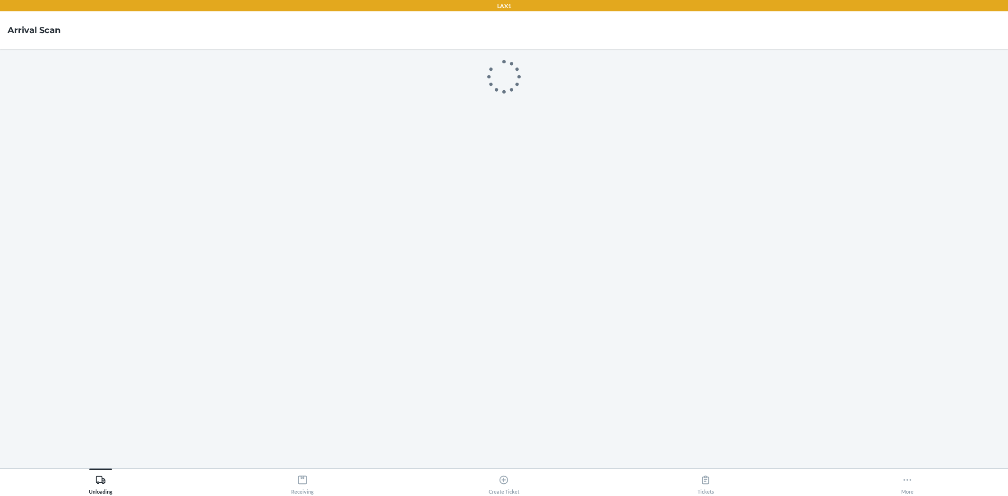  Describe the element at coordinates (303, 482) in the screenshot. I see `button: Receiving` at that location.